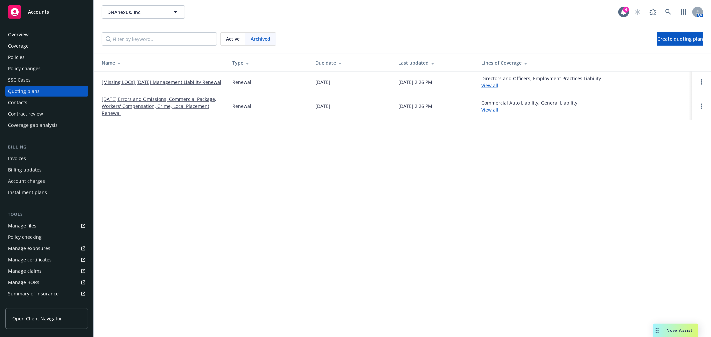 Image resolution: width=711 pixels, height=337 pixels. Describe the element at coordinates (136, 12) in the screenshot. I see `span: DNAnexus, Inc.` at that location.